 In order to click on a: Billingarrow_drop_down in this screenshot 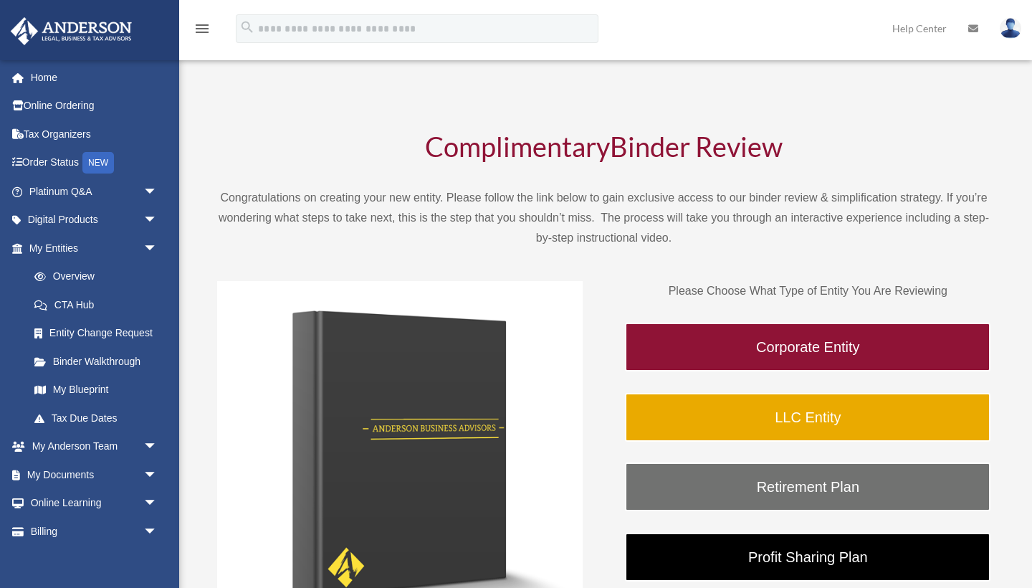, I will do `click(95, 531)`.